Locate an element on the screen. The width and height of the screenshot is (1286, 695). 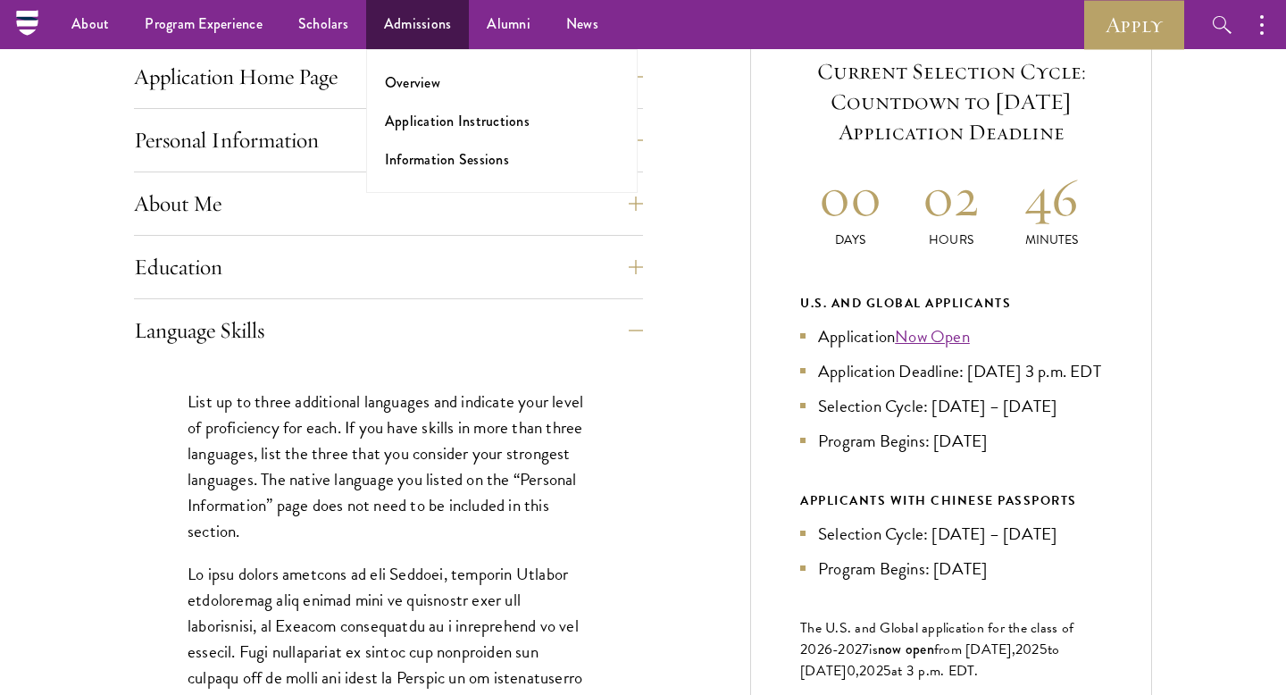
span: -202 is located at coordinates (846, 649).